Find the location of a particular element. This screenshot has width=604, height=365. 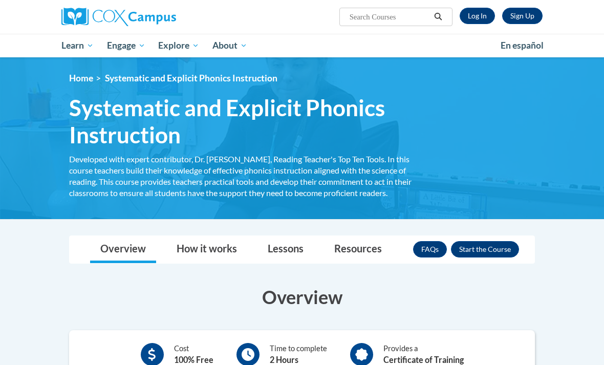

b: 2 Hours is located at coordinates (284, 359).